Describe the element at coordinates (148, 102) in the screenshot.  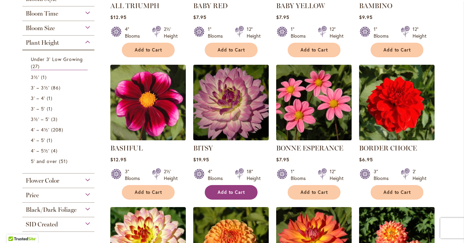
I see `img: BASHFUL` at that location.